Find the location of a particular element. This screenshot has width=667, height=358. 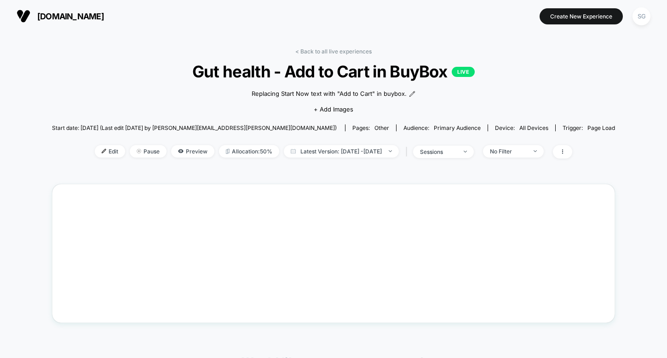

span: Replacing Start Now text with "Add to Cart" in buybox. is located at coordinates (329, 94).